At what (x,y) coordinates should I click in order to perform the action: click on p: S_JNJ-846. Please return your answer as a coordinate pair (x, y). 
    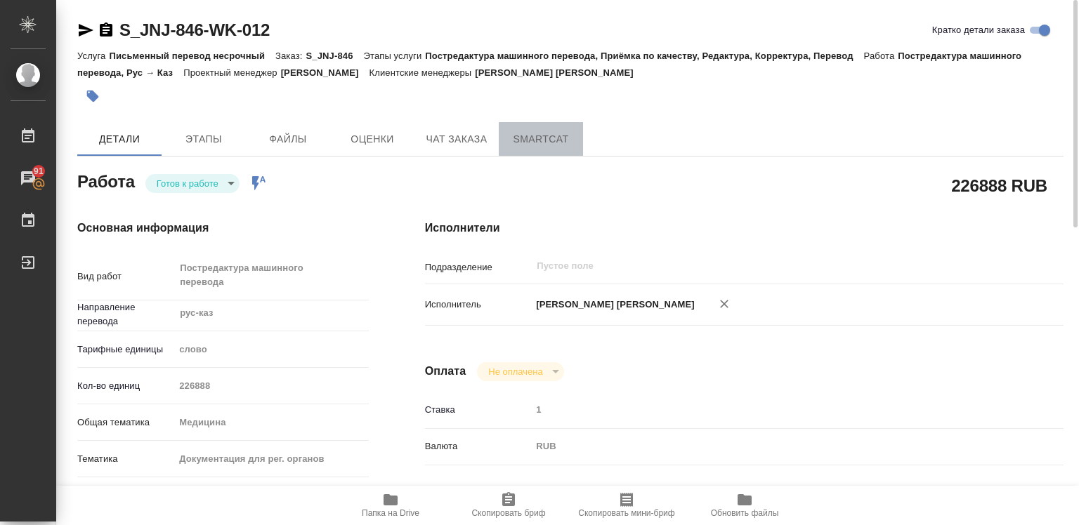
    Looking at the image, I should click on (334, 55).